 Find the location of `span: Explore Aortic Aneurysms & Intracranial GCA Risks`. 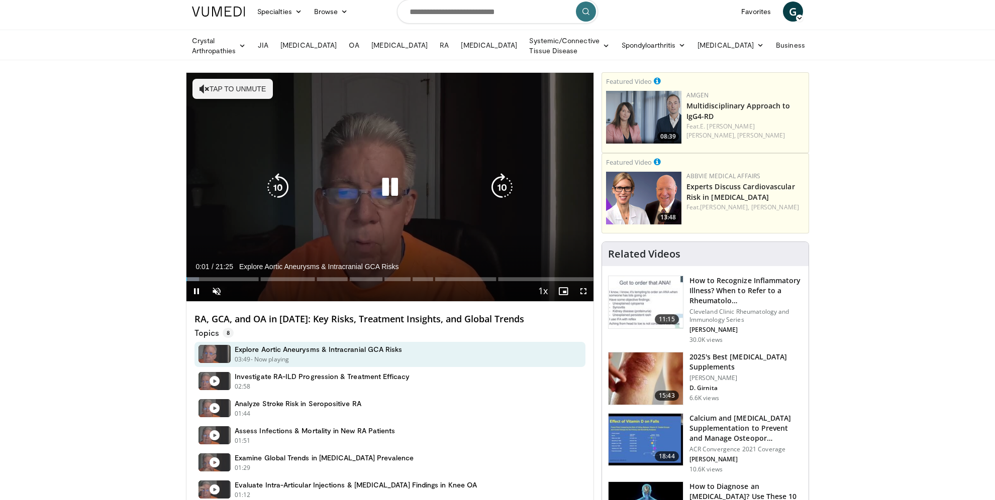

span: Explore Aortic Aneurysms & Intracranial GCA Risks is located at coordinates (319, 267).